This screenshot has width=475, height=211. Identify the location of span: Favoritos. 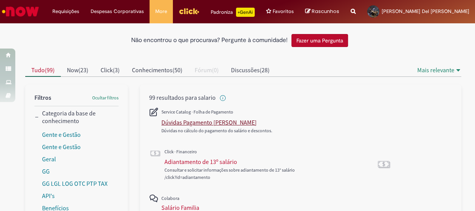
(283, 11).